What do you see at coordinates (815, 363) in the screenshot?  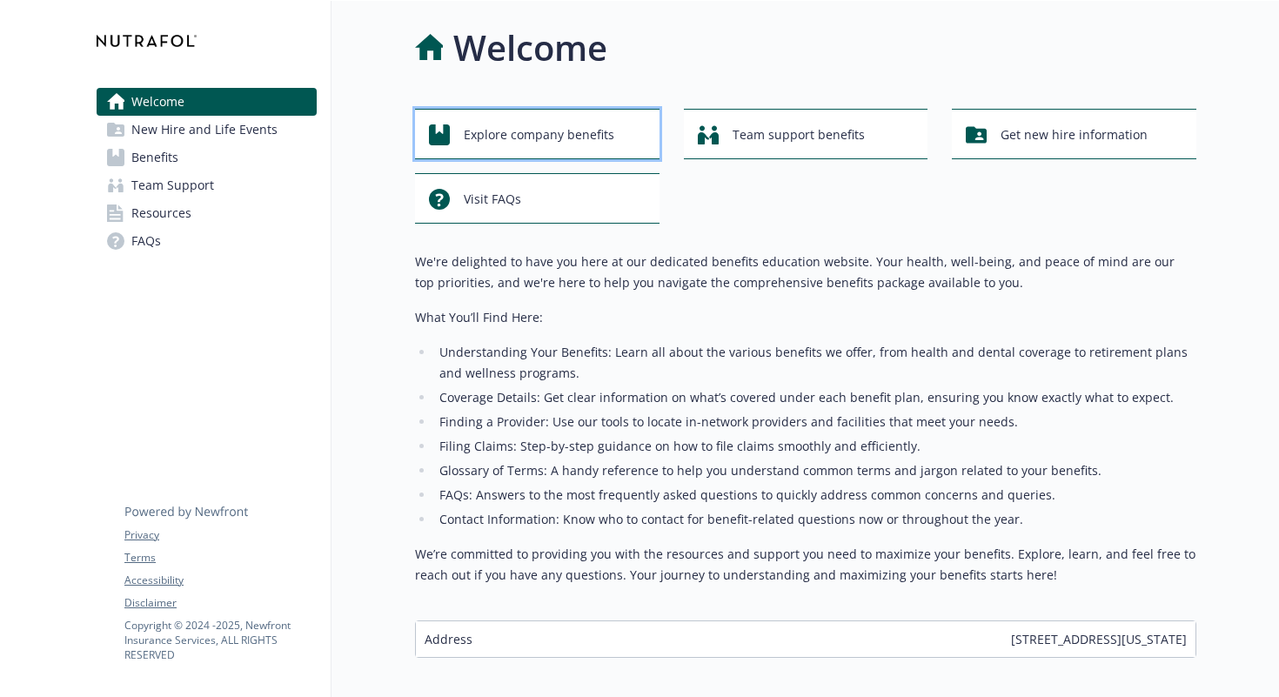 I see `li: Understanding Your Benefits: Learn all about the various benefits we offer, from health and denta...` at bounding box center [815, 363].